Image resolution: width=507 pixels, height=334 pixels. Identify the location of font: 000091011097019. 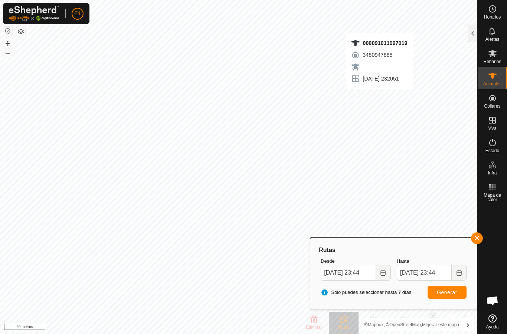
(385, 43).